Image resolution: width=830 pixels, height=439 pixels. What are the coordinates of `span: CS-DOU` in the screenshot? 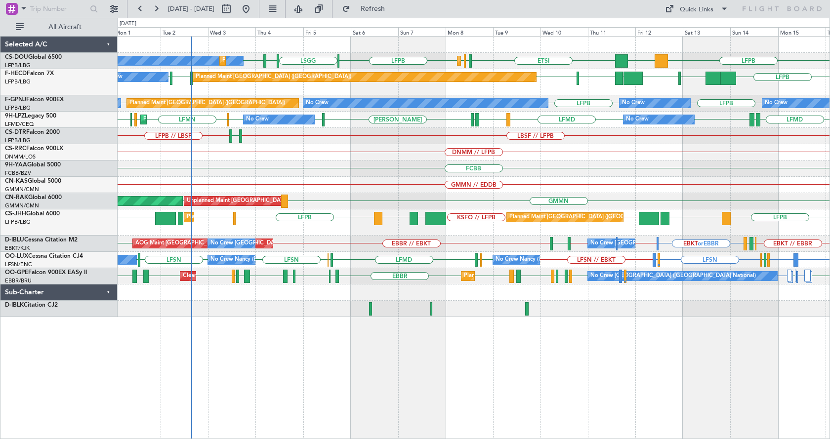 It's located at (16, 57).